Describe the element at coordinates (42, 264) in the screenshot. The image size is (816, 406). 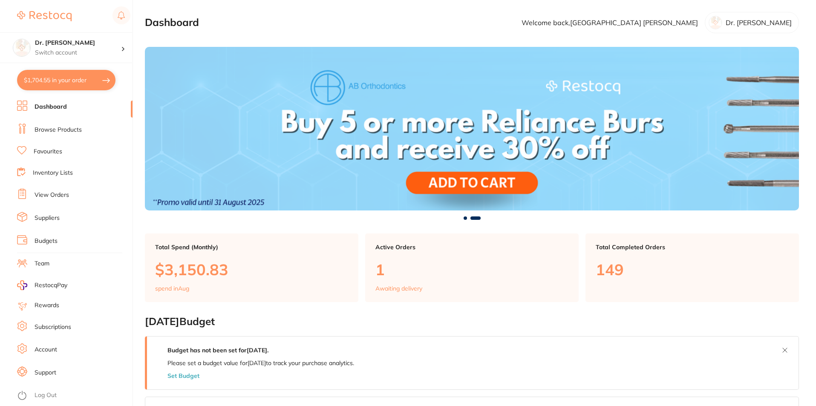
I see `a: Team` at that location.